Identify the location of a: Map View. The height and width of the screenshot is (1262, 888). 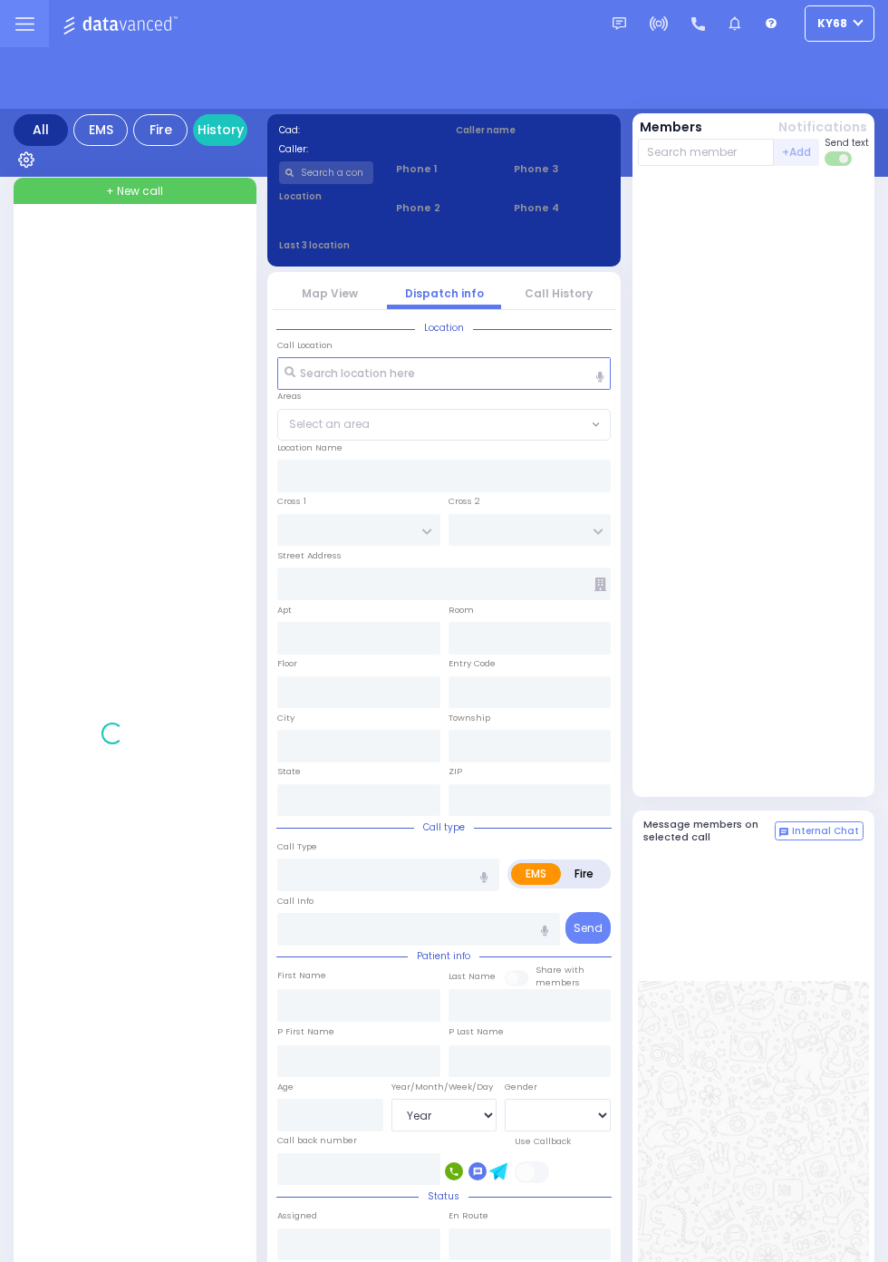
(330, 293).